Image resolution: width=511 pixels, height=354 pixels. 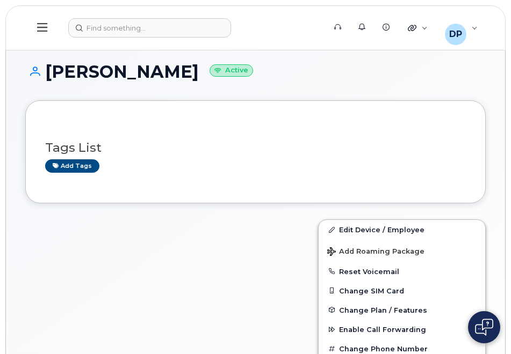 What do you see at coordinates (402, 291) in the screenshot?
I see `button: Change SIM Card` at bounding box center [402, 291].